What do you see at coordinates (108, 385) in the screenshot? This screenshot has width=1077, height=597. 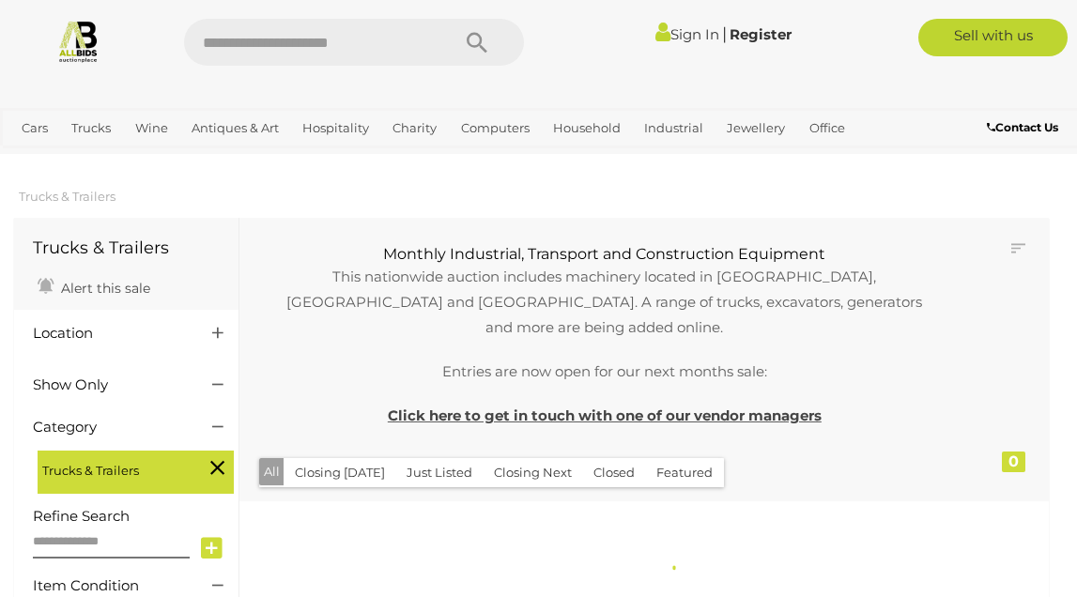 I see `h4: Show Only` at bounding box center [108, 385].